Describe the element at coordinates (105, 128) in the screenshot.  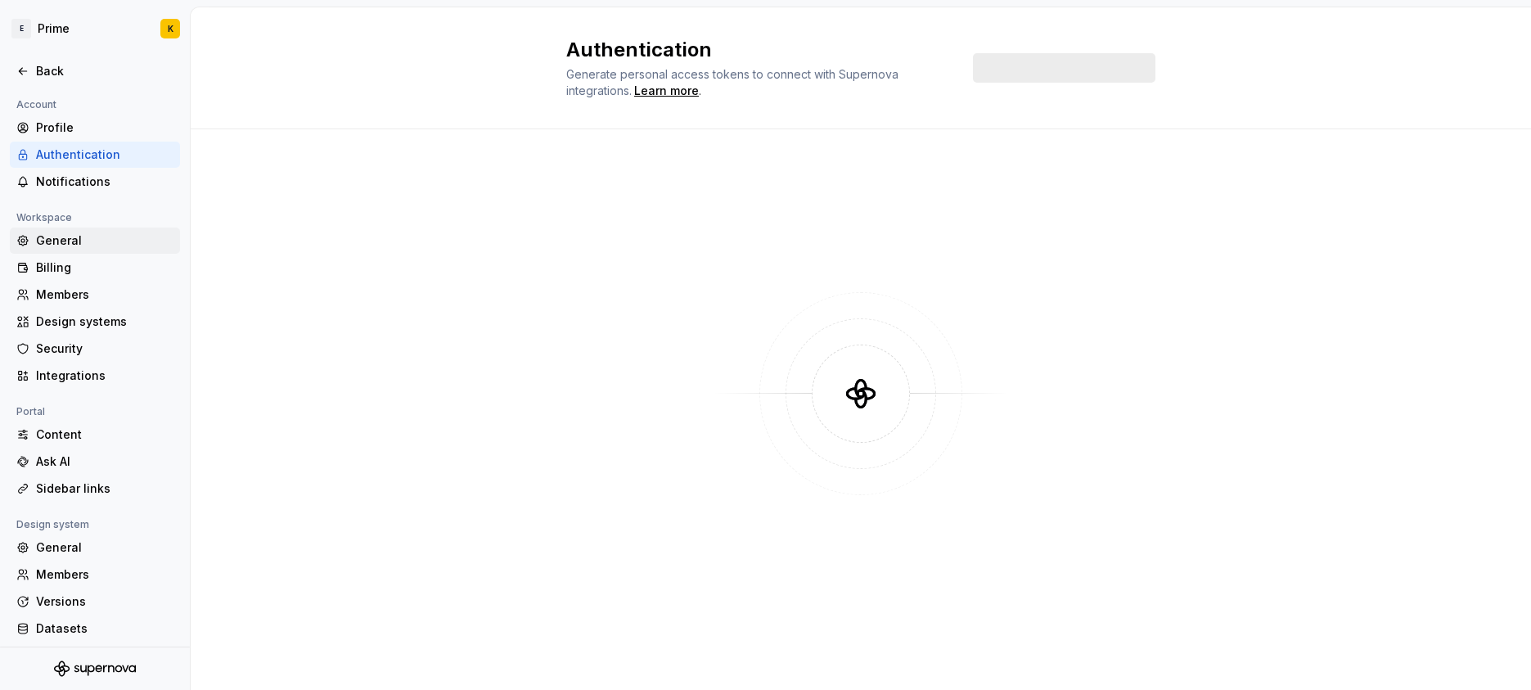
I see `div: Profile` at that location.